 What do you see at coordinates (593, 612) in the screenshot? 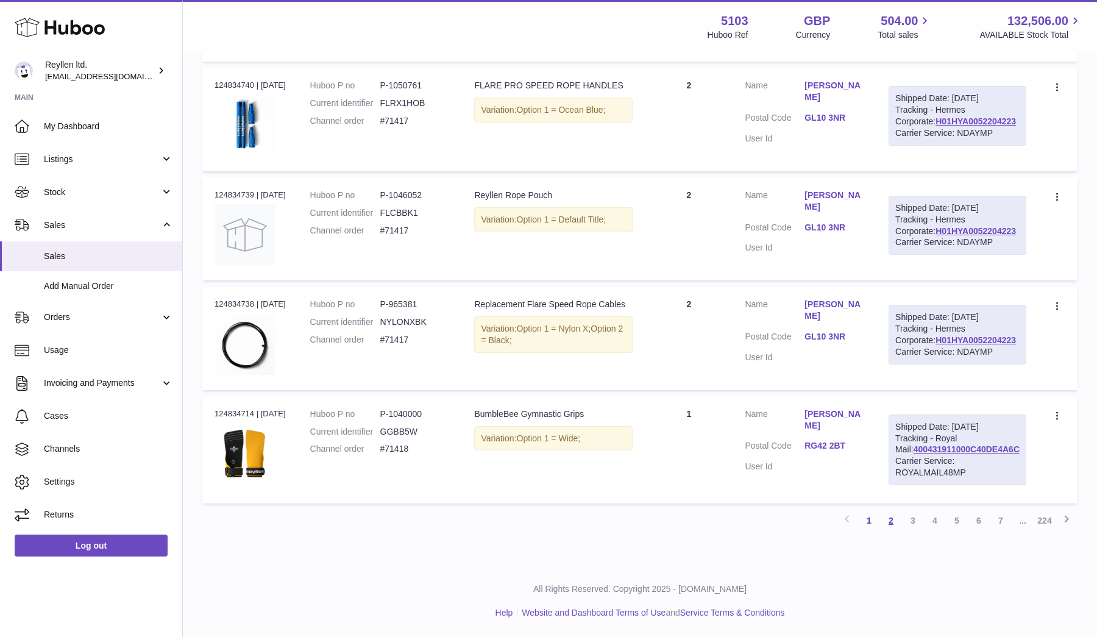
I see `a: Website and Dashboard Terms of Use` at bounding box center [593, 612].